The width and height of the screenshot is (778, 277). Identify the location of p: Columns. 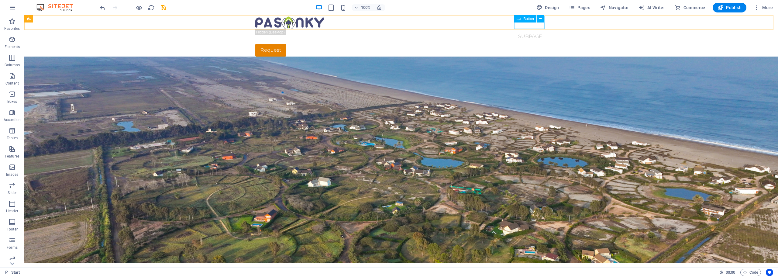
(12, 65).